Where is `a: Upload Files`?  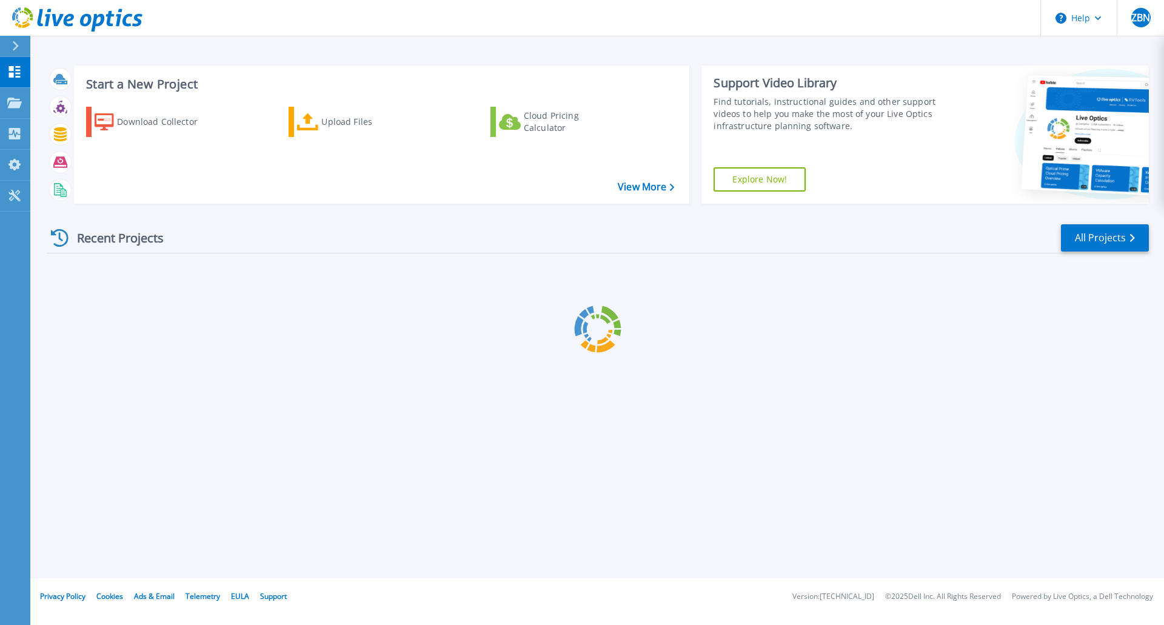 a: Upload Files is located at coordinates (356, 122).